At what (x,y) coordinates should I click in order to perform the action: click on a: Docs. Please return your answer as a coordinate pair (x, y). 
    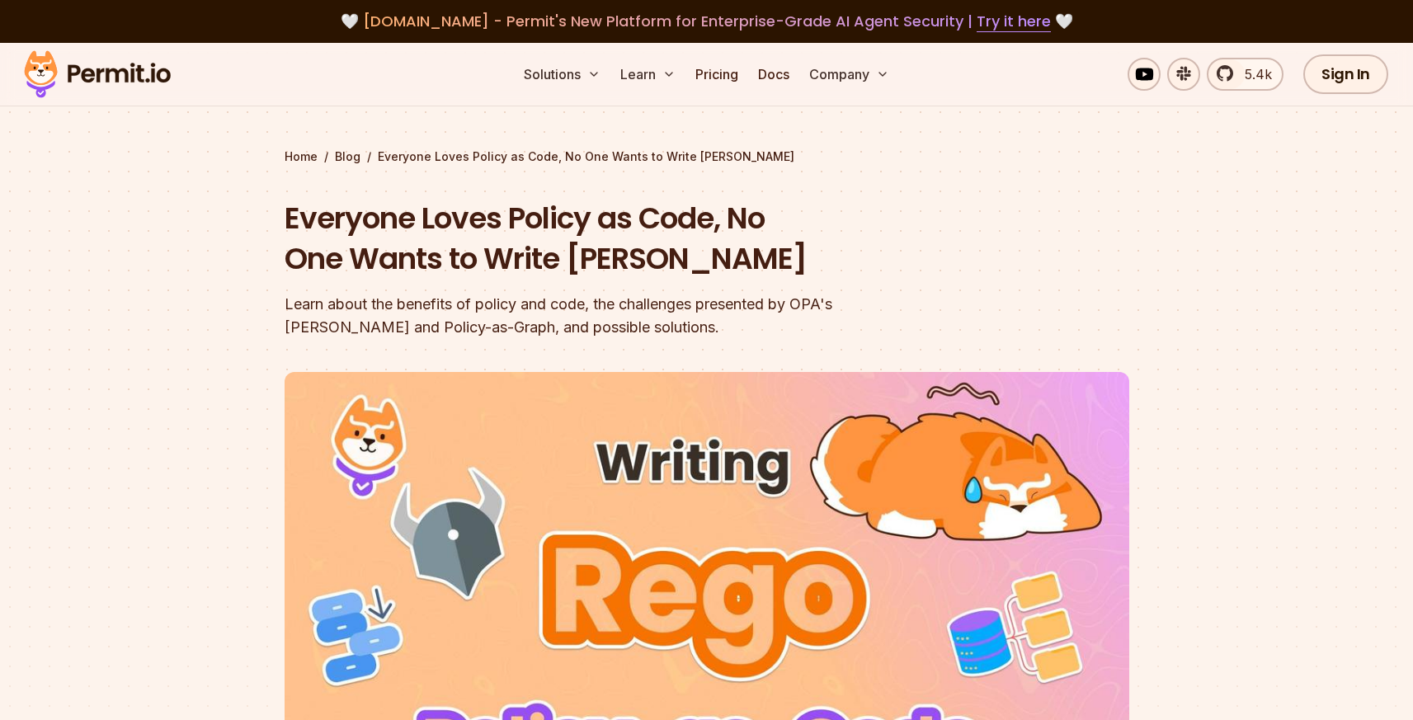
    Looking at the image, I should click on (773, 74).